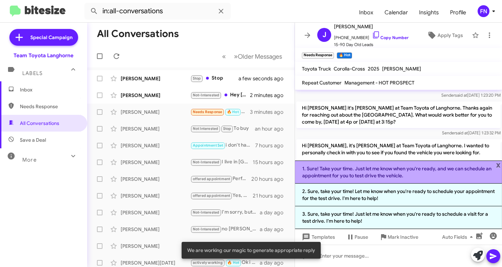 Image resolution: width=502 pixels, height=267 pixels. I want to click on span: Save a Deal, so click(33, 140).